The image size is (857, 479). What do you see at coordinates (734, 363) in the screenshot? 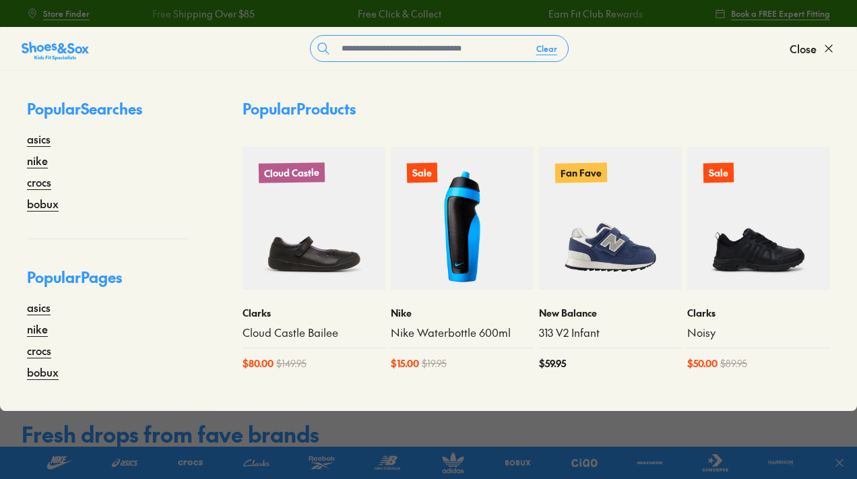
I see `span: $ 89.95` at bounding box center [734, 363].